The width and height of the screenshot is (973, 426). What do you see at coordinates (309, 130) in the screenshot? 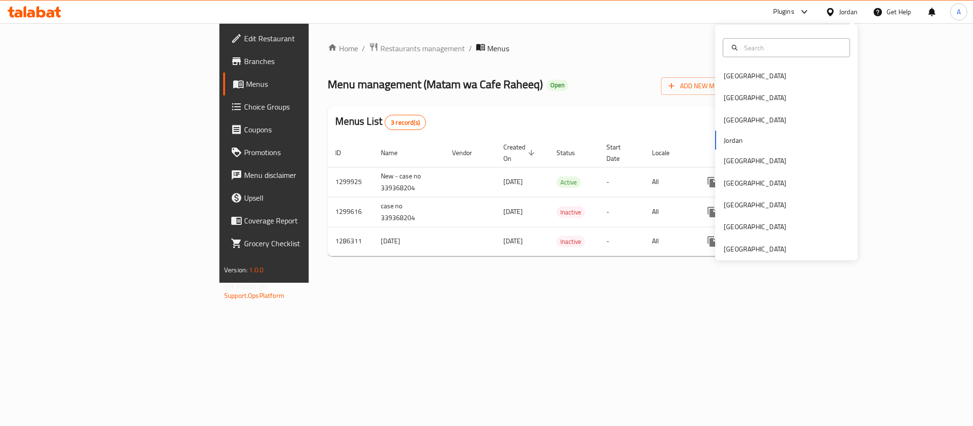
I see `span: Coupons` at bounding box center [309, 130].